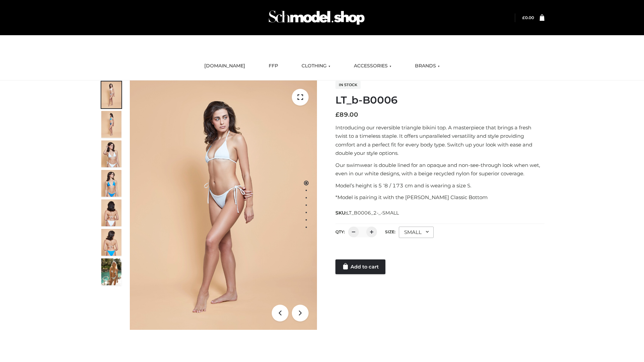  Describe the element at coordinates (528, 17) in the screenshot. I see `bdi: 0.00` at that location.